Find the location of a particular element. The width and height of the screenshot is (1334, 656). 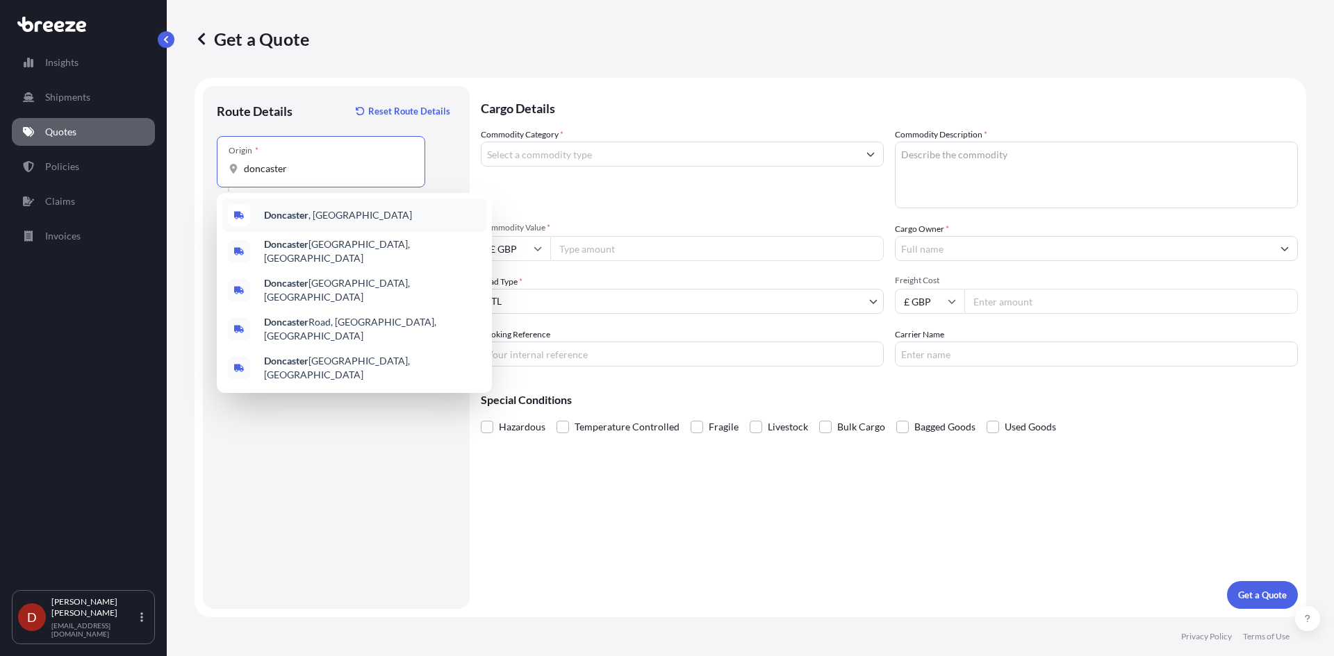

input: Full name is located at coordinates (1084, 249).